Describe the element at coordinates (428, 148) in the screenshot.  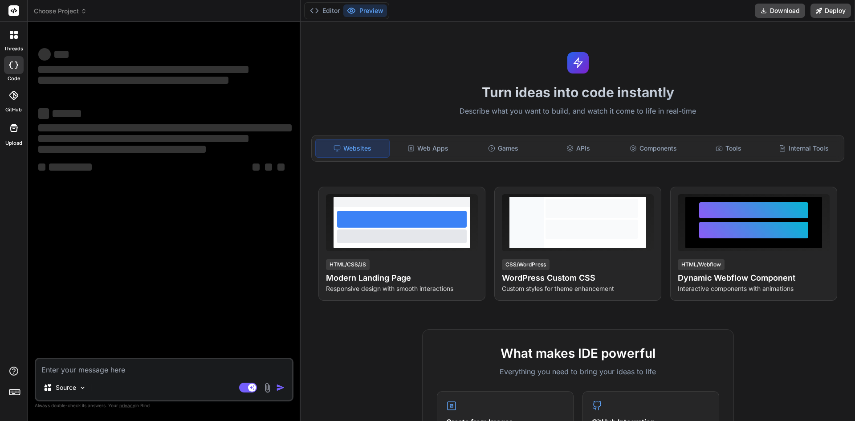
I see `div: Web Apps` at that location.